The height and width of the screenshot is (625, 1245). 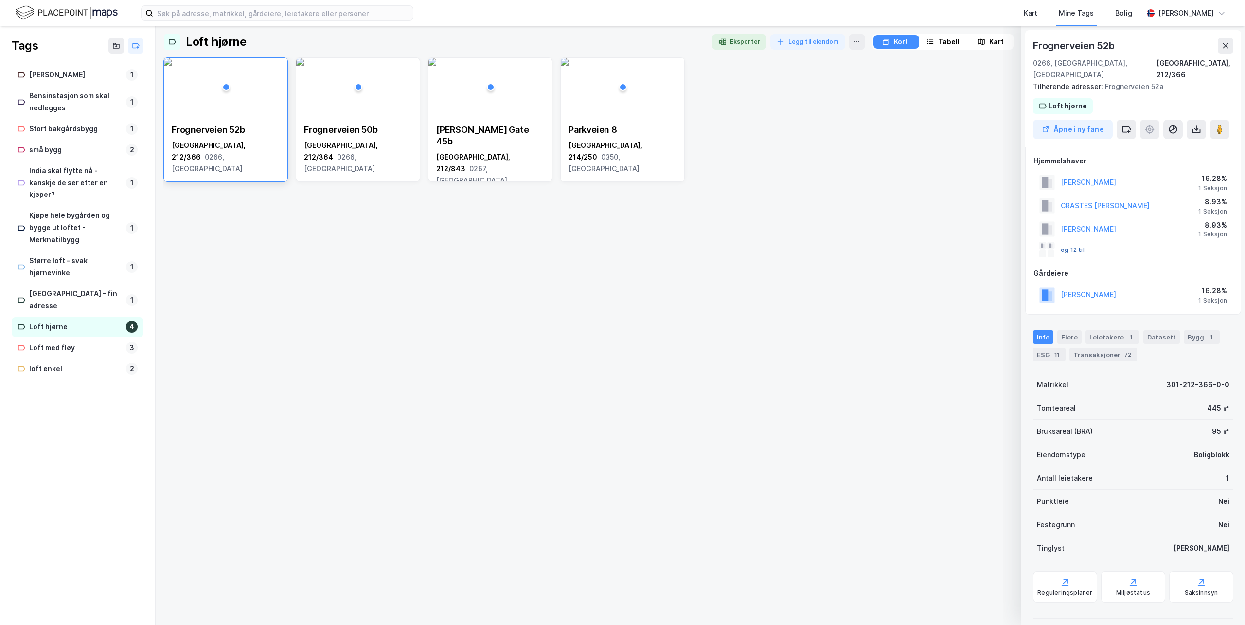 What do you see at coordinates (1072, 129) in the screenshot?
I see `button: Åpne i ny fane` at bounding box center [1072, 129].